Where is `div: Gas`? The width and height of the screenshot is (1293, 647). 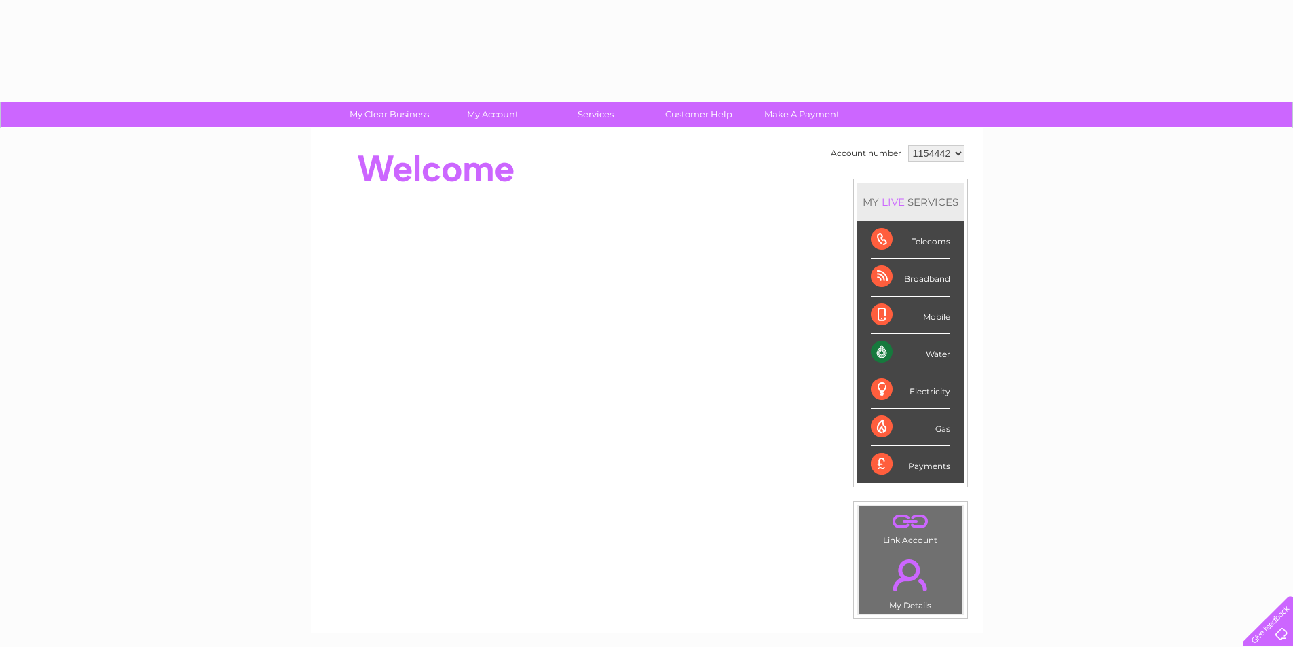
div: Gas is located at coordinates (910, 427).